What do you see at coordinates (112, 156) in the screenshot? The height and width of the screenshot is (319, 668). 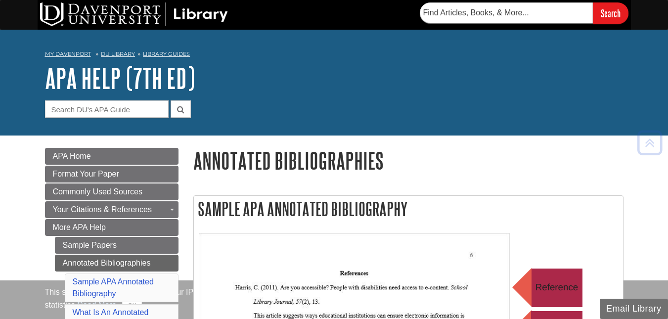 I see `a: APA Home` at bounding box center [112, 156].